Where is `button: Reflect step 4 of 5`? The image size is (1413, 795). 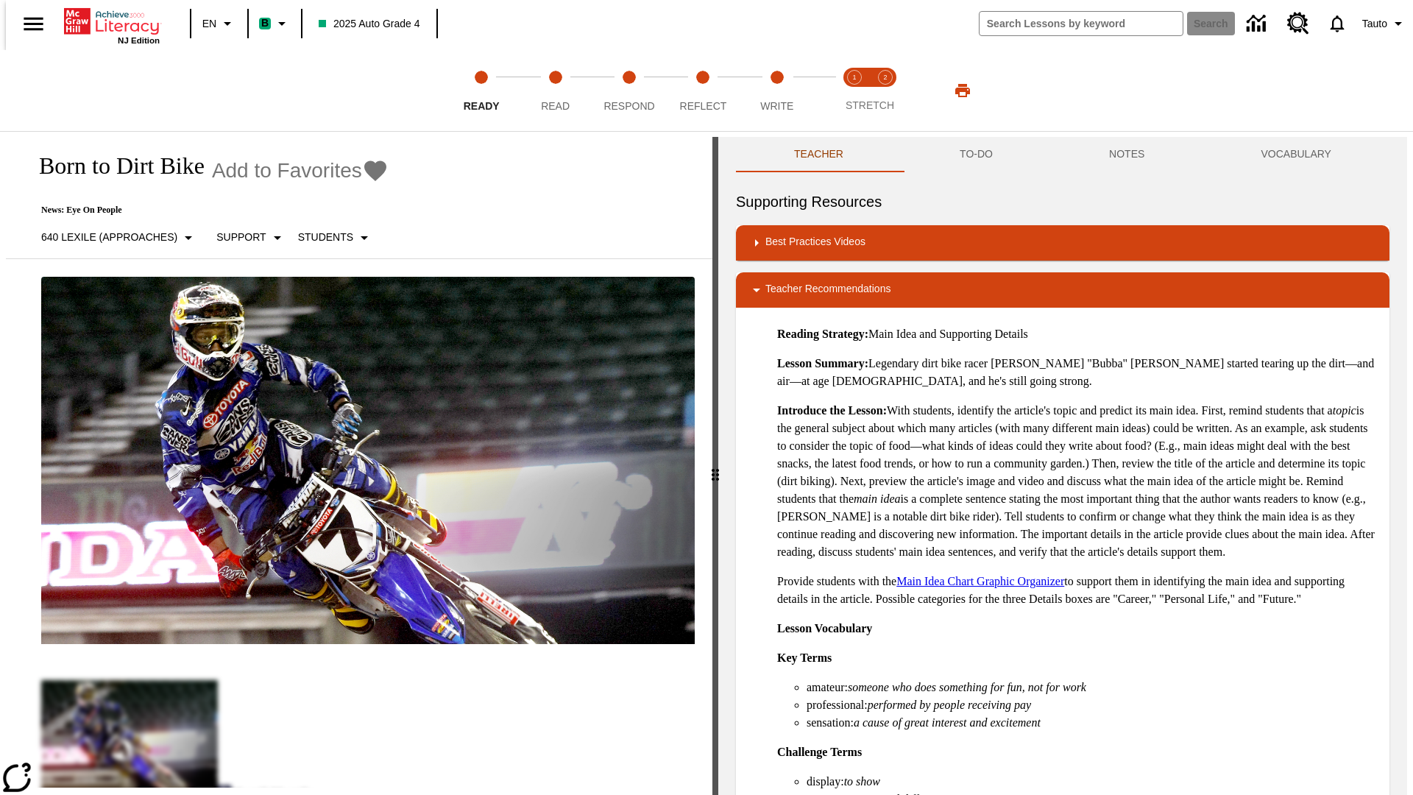 button: Reflect step 4 of 5 is located at coordinates (703, 91).